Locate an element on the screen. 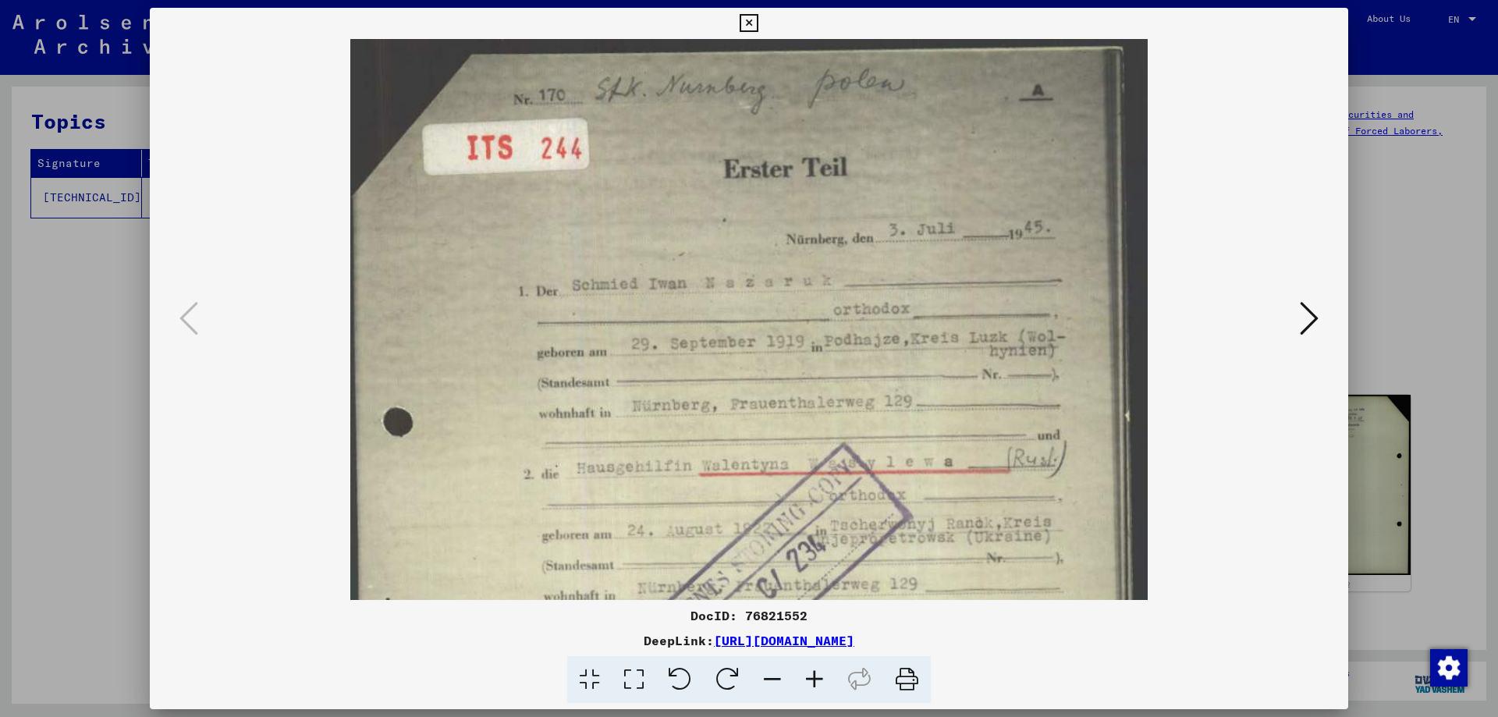 The width and height of the screenshot is (1498, 717). img: Change consent is located at coordinates (1449, 668).